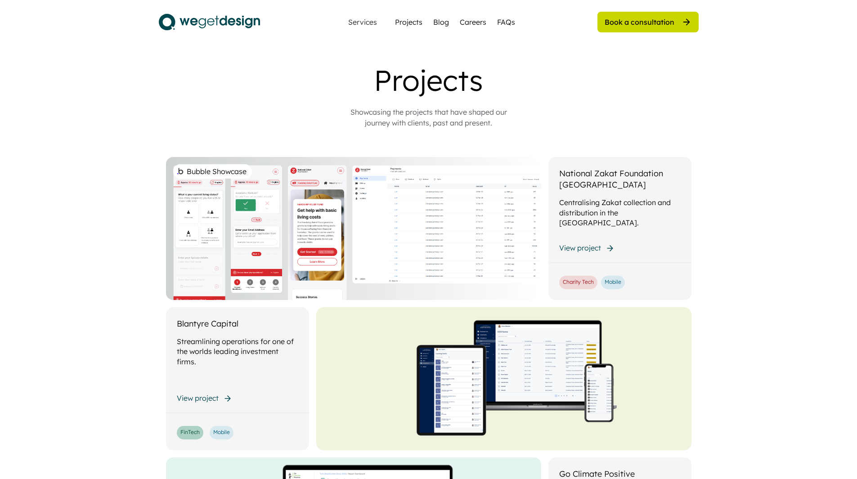 This screenshot has width=857, height=479. Describe the element at coordinates (578, 282) in the screenshot. I see `div: Charity Tech` at that location.